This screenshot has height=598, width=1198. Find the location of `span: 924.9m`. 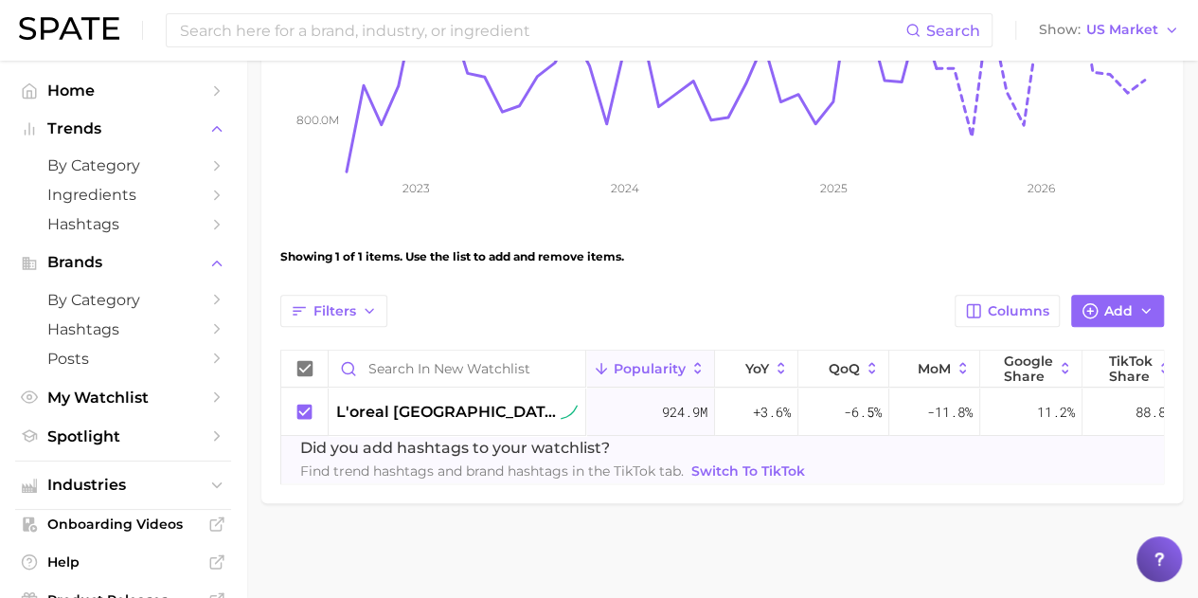

span: 924.9m is located at coordinates (685, 412).